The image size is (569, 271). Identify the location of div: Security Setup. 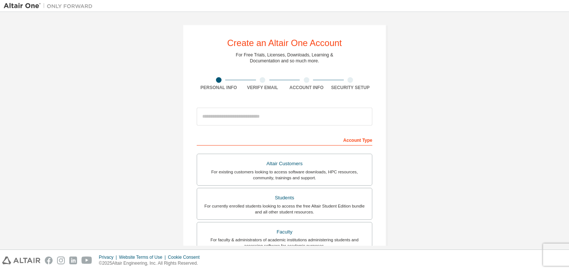
(351, 87).